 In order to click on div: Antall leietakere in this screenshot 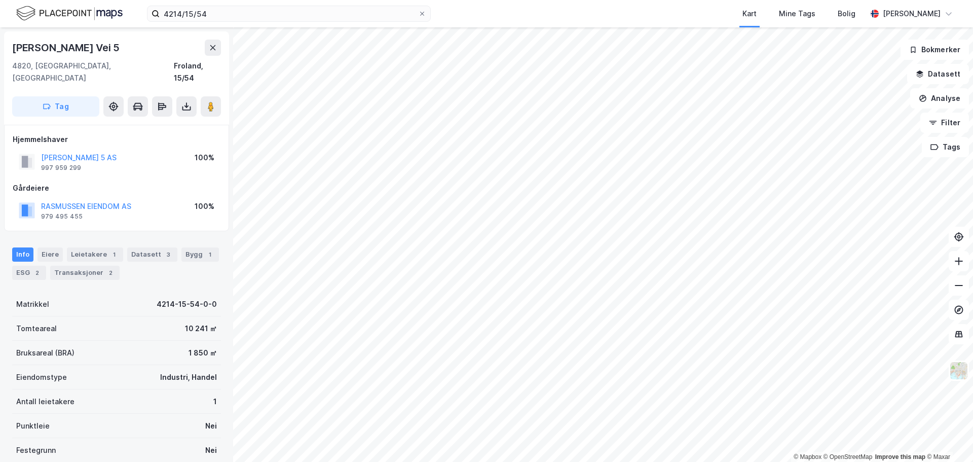, I will do `click(45, 402)`.